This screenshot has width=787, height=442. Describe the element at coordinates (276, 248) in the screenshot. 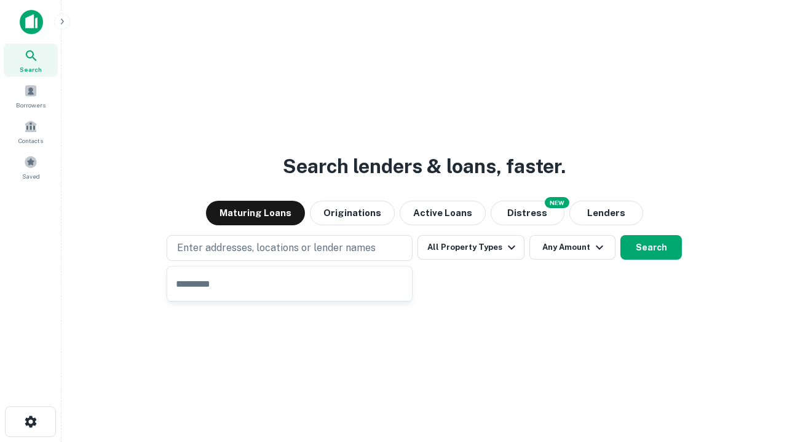

I see `p: Enter addresses, locations or lender names` at that location.